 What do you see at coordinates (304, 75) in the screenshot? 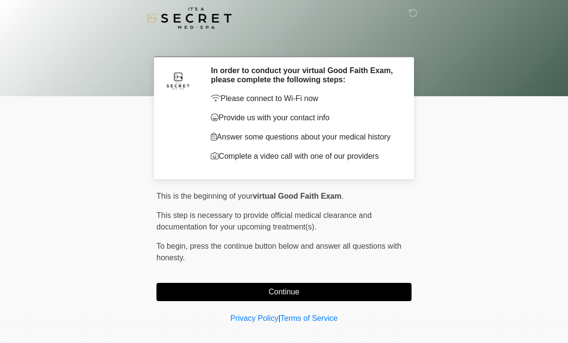
I see `h2: In order to conduct your virtual Good Faith Exam, please complete the following steps:` at bounding box center [304, 75].